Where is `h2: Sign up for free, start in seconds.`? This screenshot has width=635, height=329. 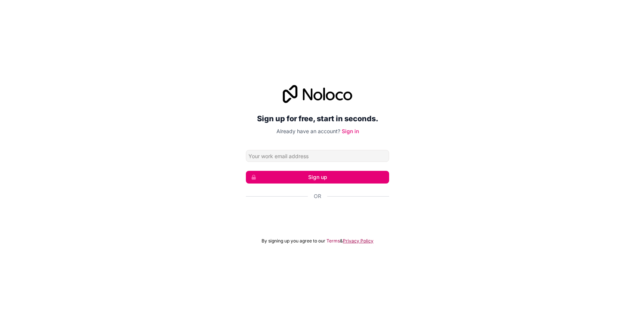 h2: Sign up for free, start in seconds. is located at coordinates (318, 119).